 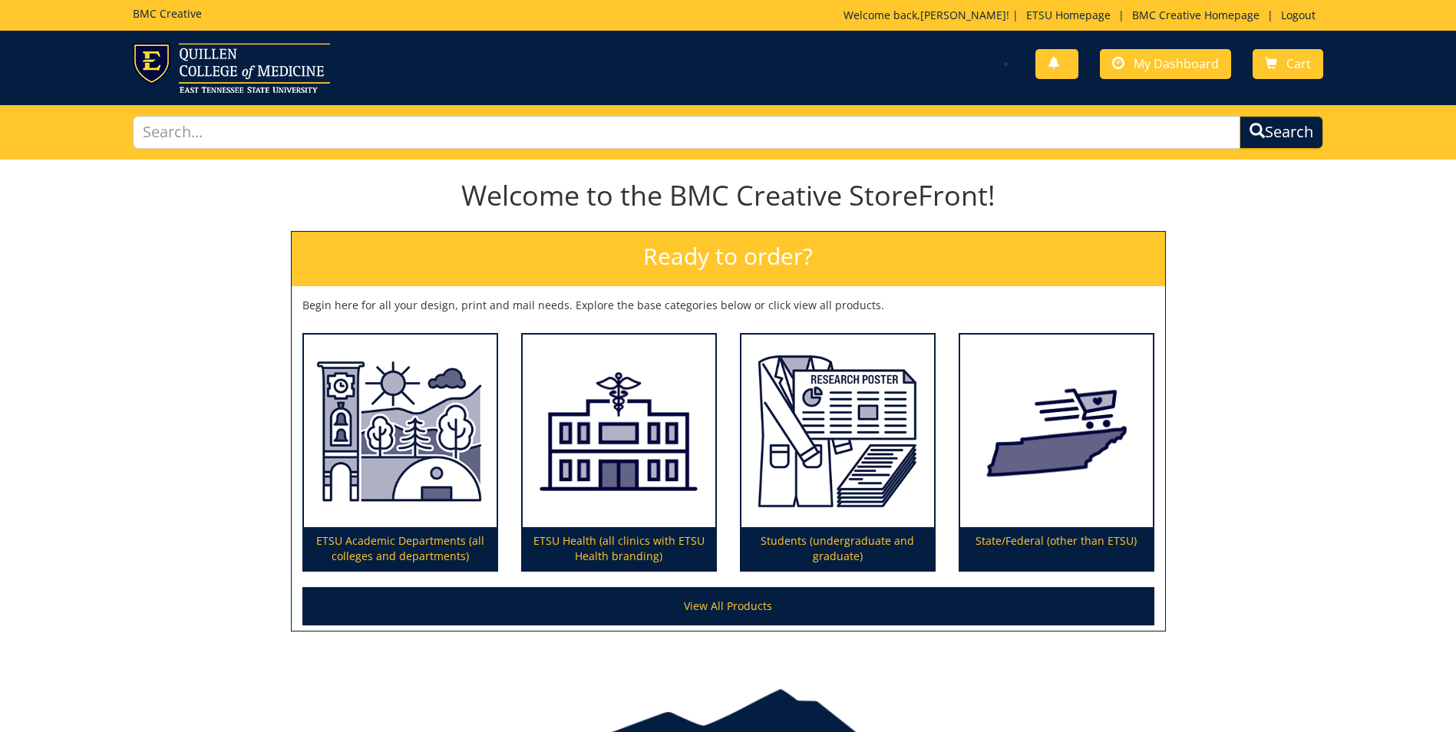 I want to click on p: Students (undergraduate and graduate), so click(x=837, y=549).